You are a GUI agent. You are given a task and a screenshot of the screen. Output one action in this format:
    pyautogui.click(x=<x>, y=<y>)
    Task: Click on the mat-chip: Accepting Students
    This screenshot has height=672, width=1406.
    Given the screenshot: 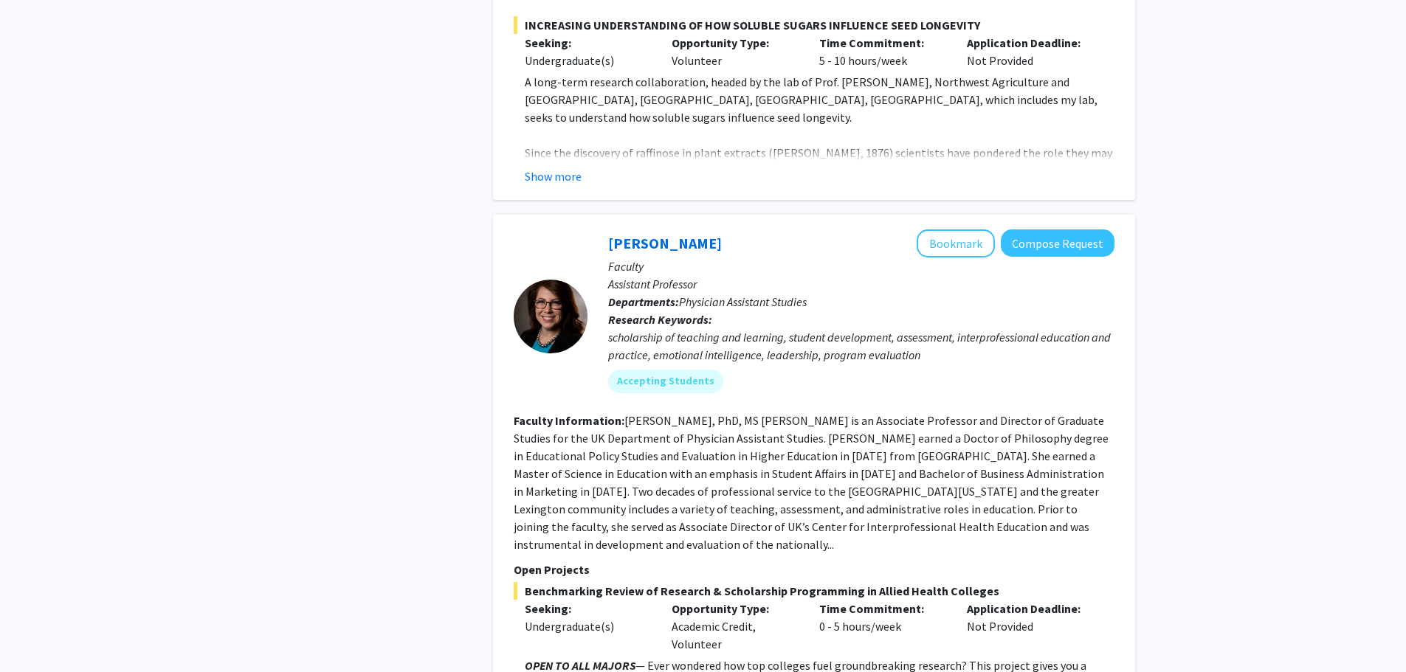 What is the action you would take?
    pyautogui.click(x=666, y=382)
    